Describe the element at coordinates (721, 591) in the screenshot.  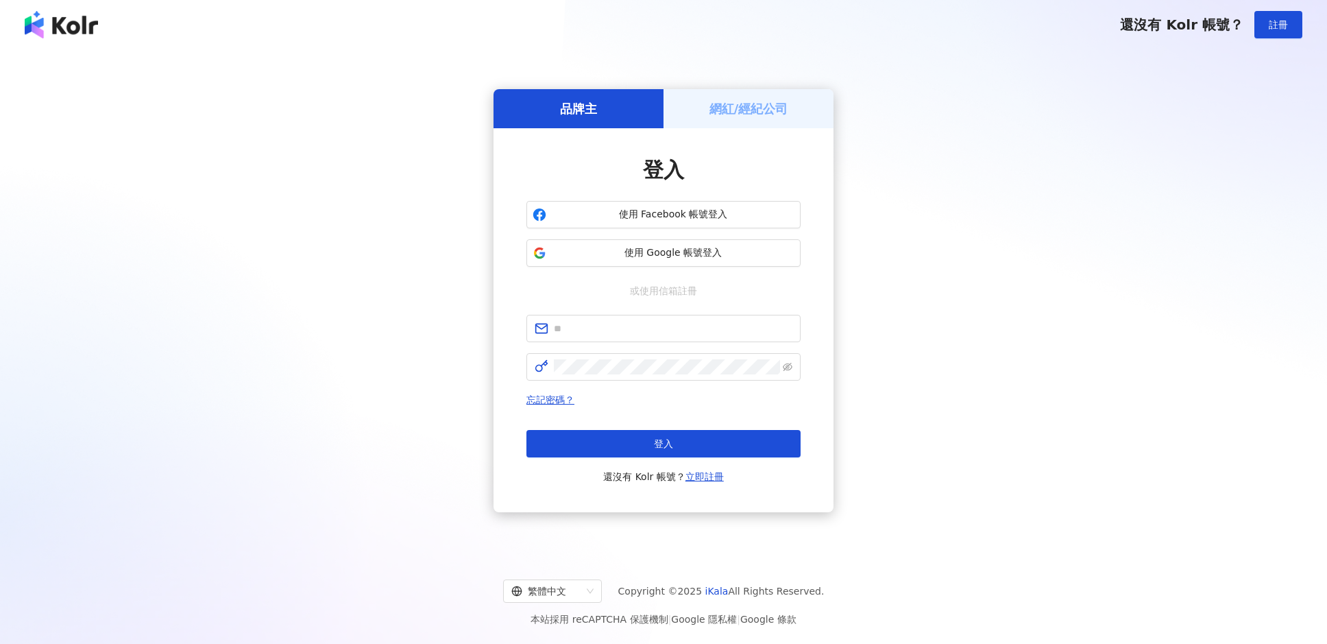
I see `span: Copyright © 2025 All Rights Reserved.` at that location.